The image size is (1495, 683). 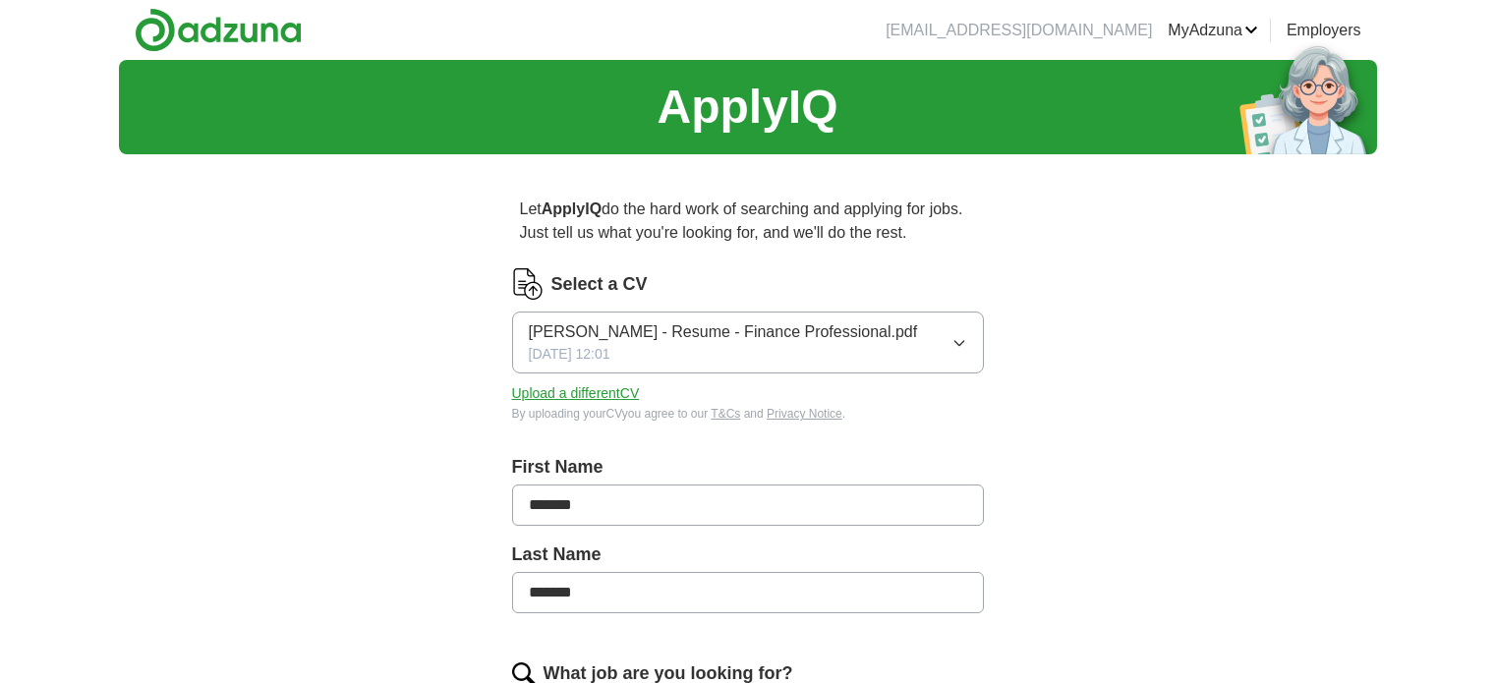 What do you see at coordinates (748, 554) in the screenshot?
I see `label: Last Name` at bounding box center [748, 554].